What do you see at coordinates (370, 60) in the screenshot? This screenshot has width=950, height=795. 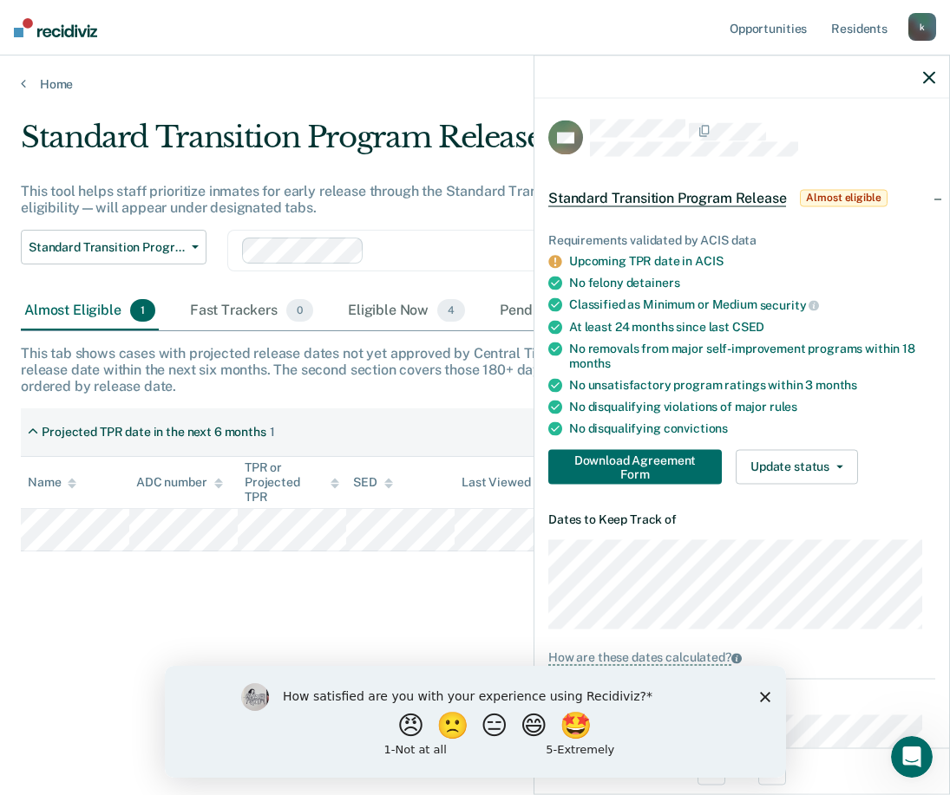 I see `button: 4` at bounding box center [370, 60].